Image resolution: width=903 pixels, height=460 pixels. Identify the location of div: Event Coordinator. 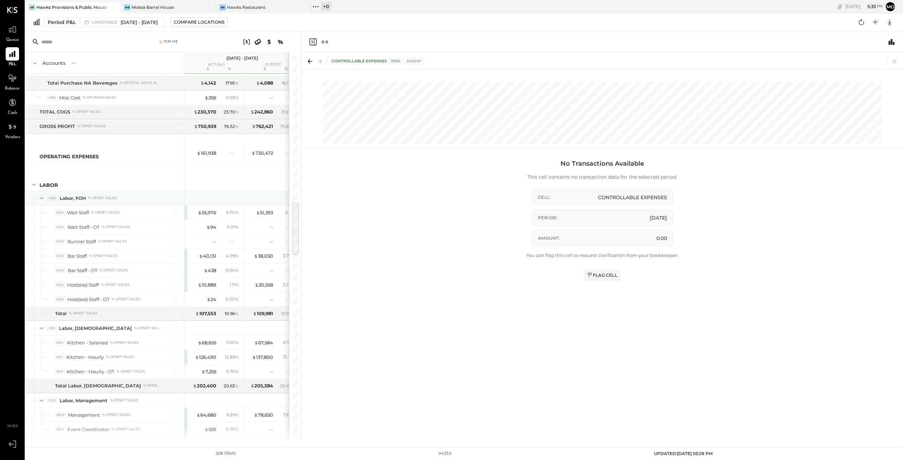
(88, 430).